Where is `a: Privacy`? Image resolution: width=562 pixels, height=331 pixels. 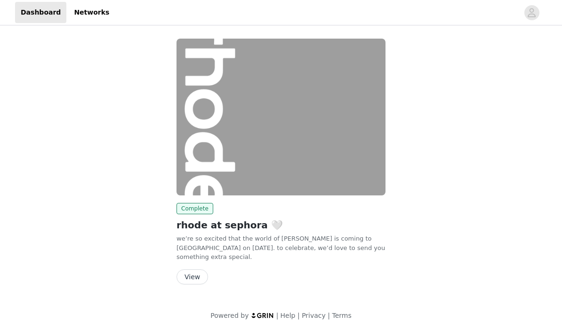
a: Privacy is located at coordinates (314, 316).